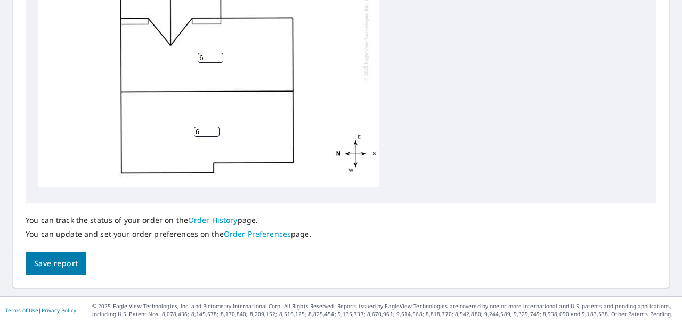 This screenshot has width=682, height=323. I want to click on p: © 2025 Eagle View Technologies, Inc. and Pictometry International Corp. All Rights Reserved. Repo..., so click(384, 310).